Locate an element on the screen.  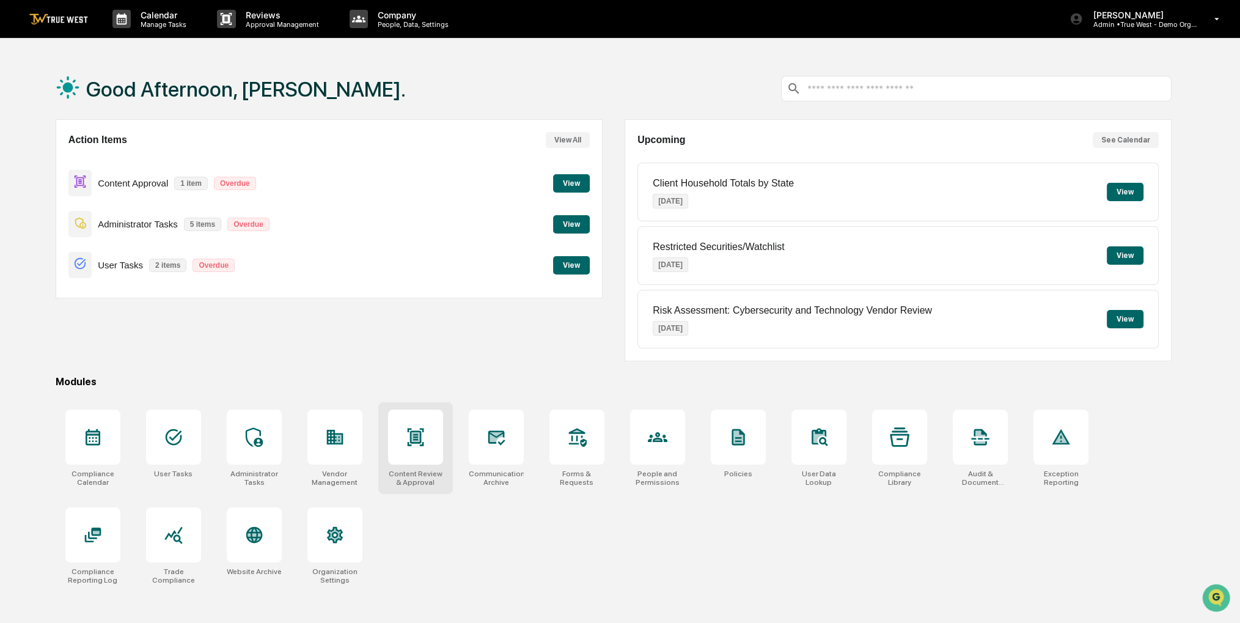
span: Pylon is located at coordinates (134, 274).